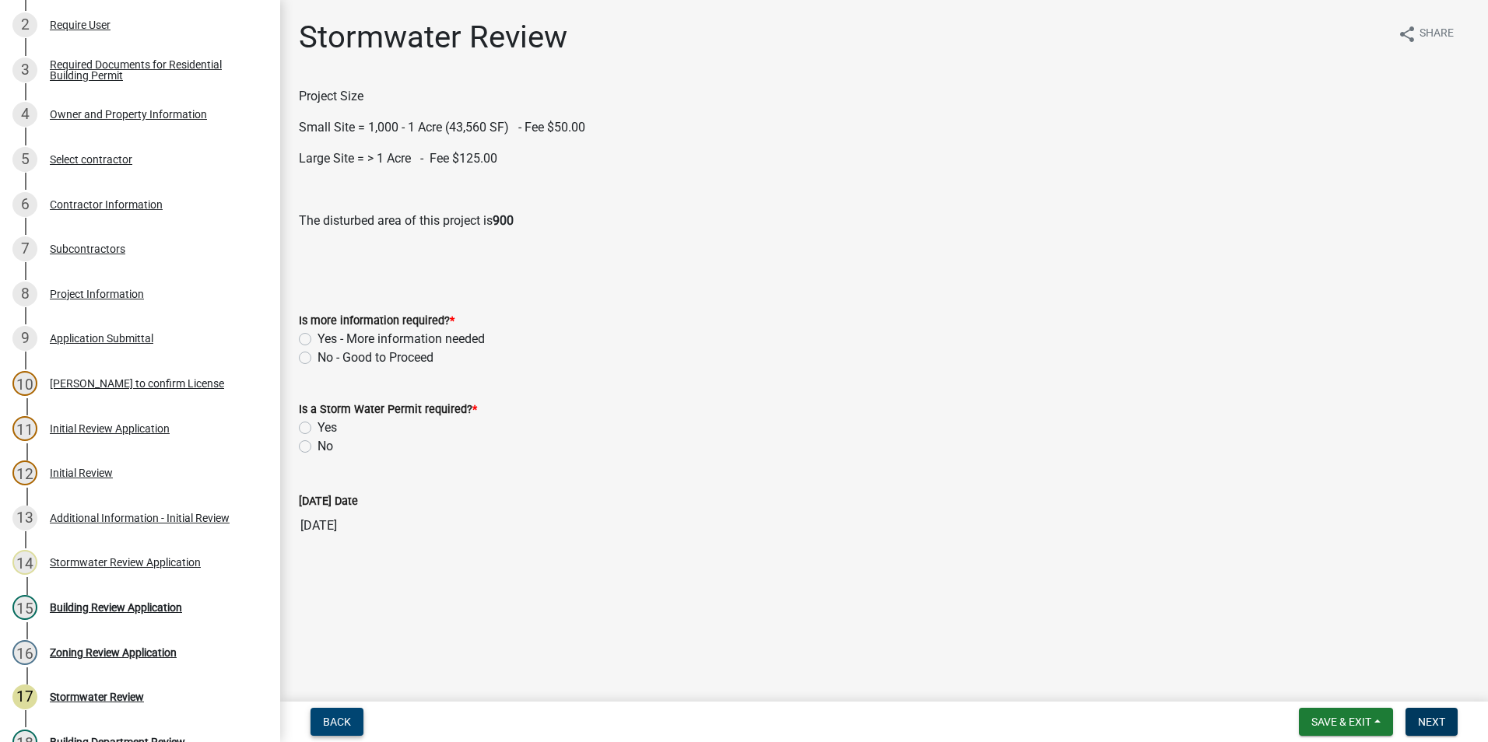 Image resolution: width=1488 pixels, height=742 pixels. Describe the element at coordinates (337, 722) in the screenshot. I see `span: Back` at that location.